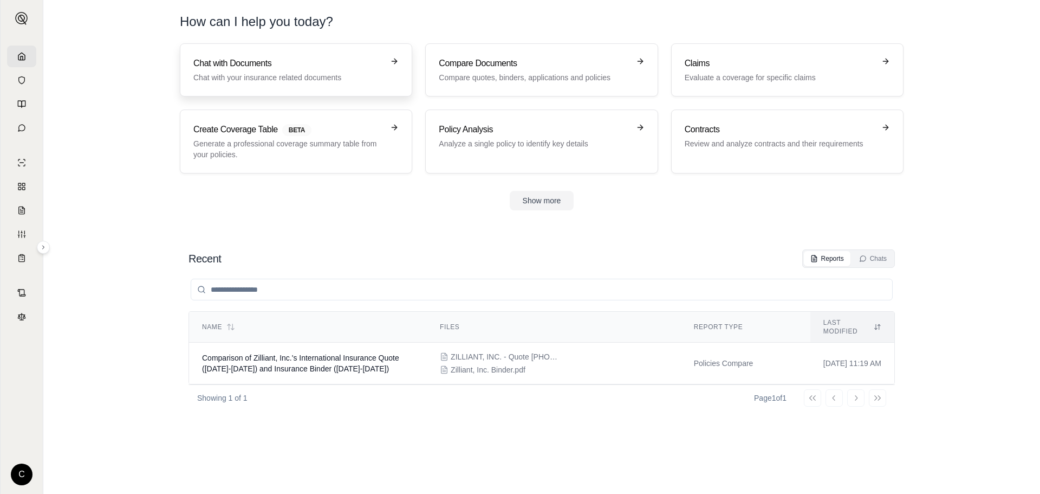  What do you see at coordinates (296, 70) in the screenshot?
I see `a: Chat with DocumentsChat with your insurance related documents` at bounding box center [296, 70].